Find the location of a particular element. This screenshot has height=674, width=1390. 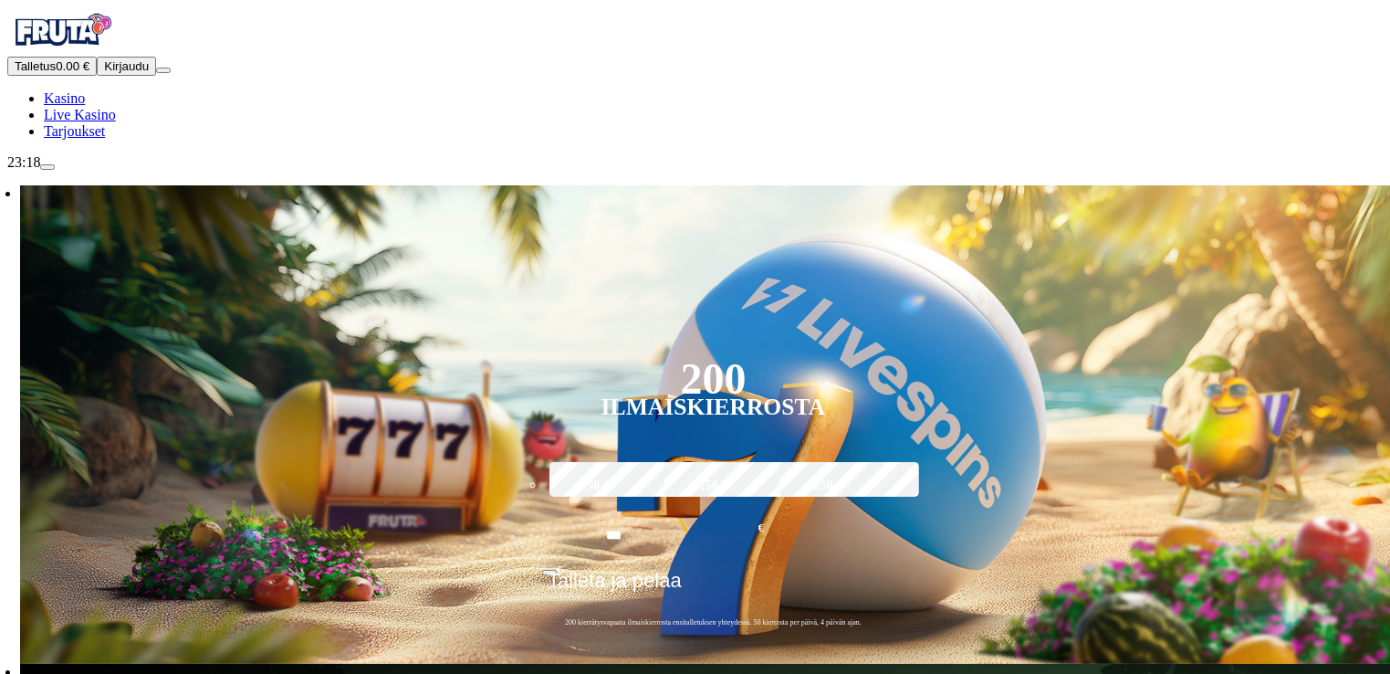

label: 50 € is located at coordinates (598, 486).